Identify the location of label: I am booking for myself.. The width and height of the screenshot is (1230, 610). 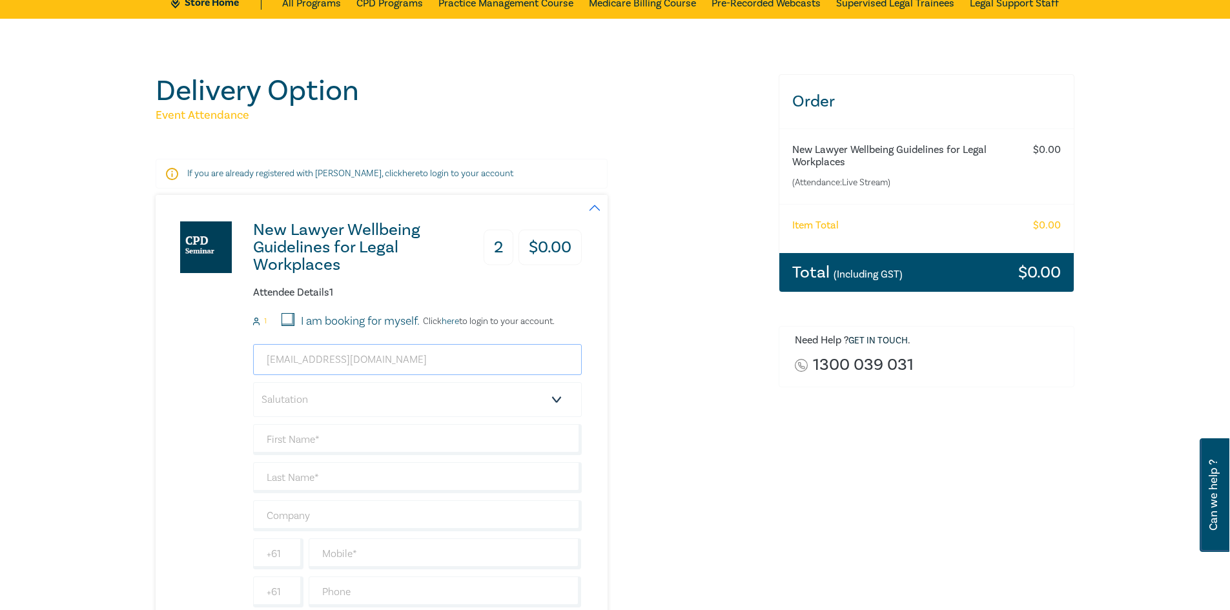
(360, 322).